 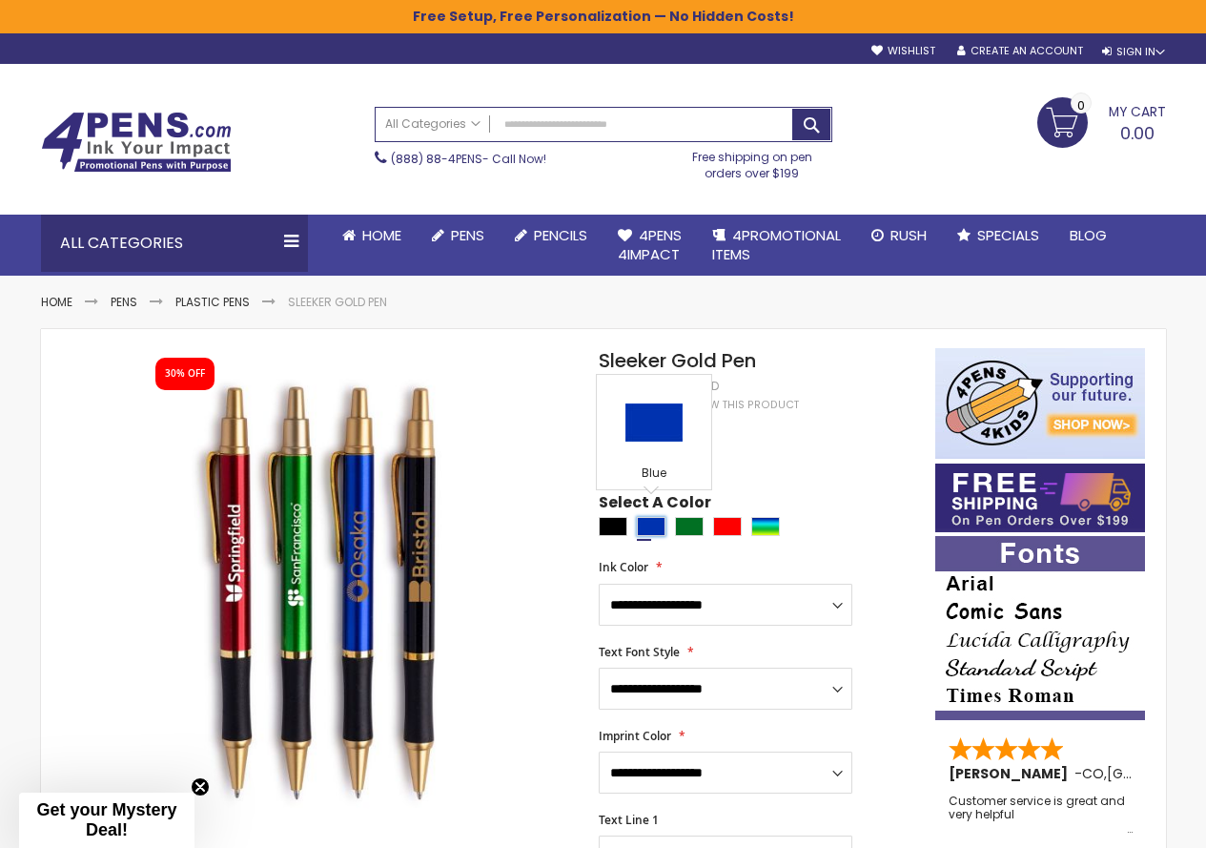 I want to click on div: Green, so click(x=690, y=526).